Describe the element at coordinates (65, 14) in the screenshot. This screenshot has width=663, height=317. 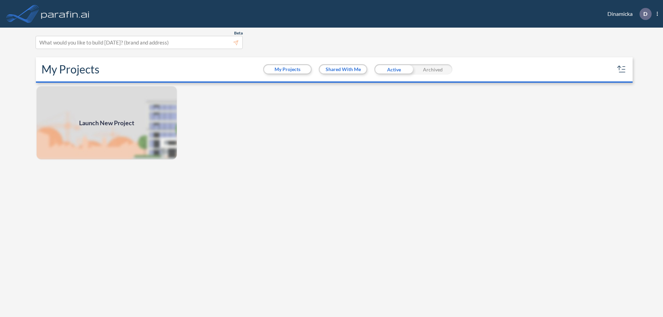
I see `img: logo` at that location.